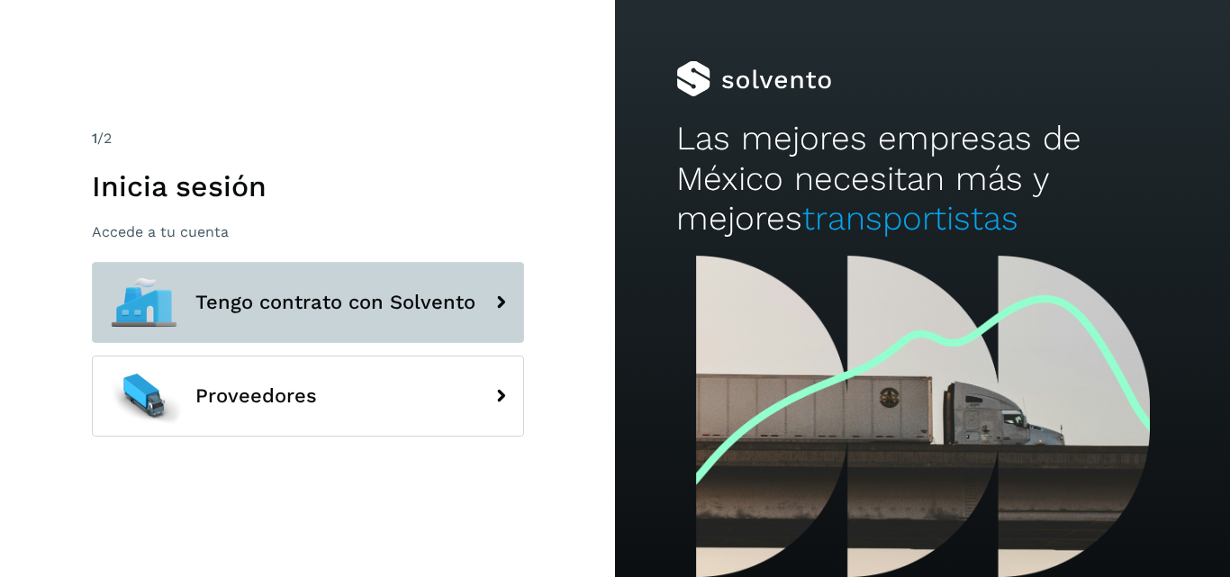 This screenshot has height=577, width=1230. What do you see at coordinates (308, 303) in the screenshot?
I see `button: Tengo contrato con Solvento` at bounding box center [308, 303].